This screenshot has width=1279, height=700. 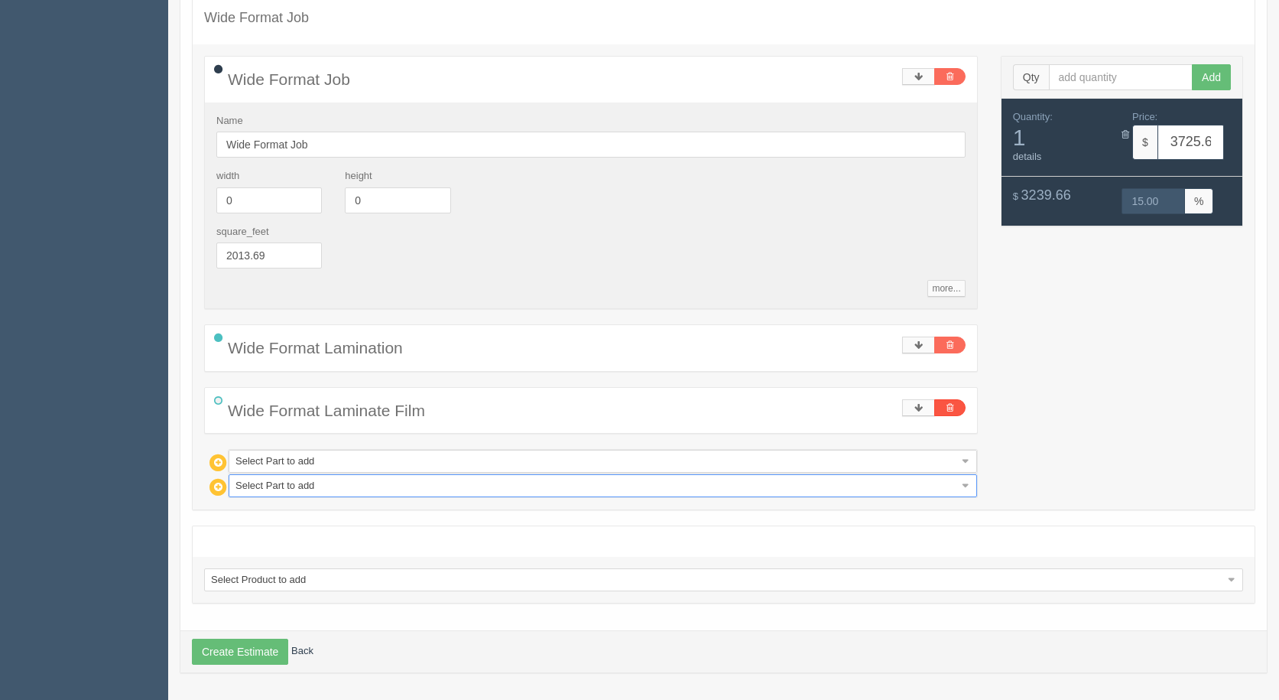 What do you see at coordinates (315, 347) in the screenshot?
I see `span: Wide Format Lamination` at bounding box center [315, 347].